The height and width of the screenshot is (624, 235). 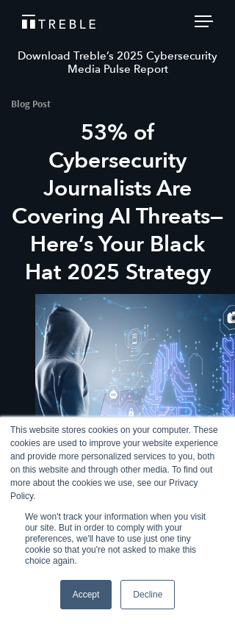 What do you see at coordinates (118, 203) in the screenshot?
I see `h1: 53% of Cybersecurity Journalists Are Covering AI Threats—Here’s Your Black Hat 2025 Strategy` at bounding box center [118, 203].